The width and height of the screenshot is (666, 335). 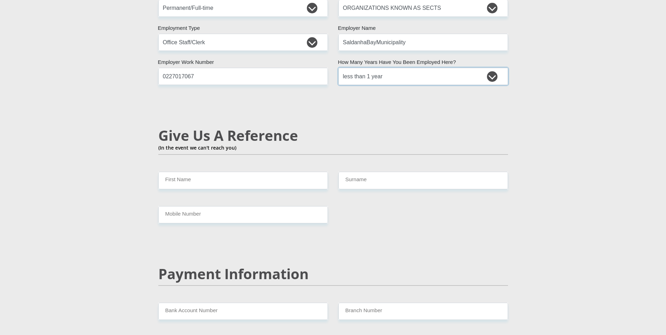 I want to click on h2: Give Us A Reference, so click(x=333, y=135).